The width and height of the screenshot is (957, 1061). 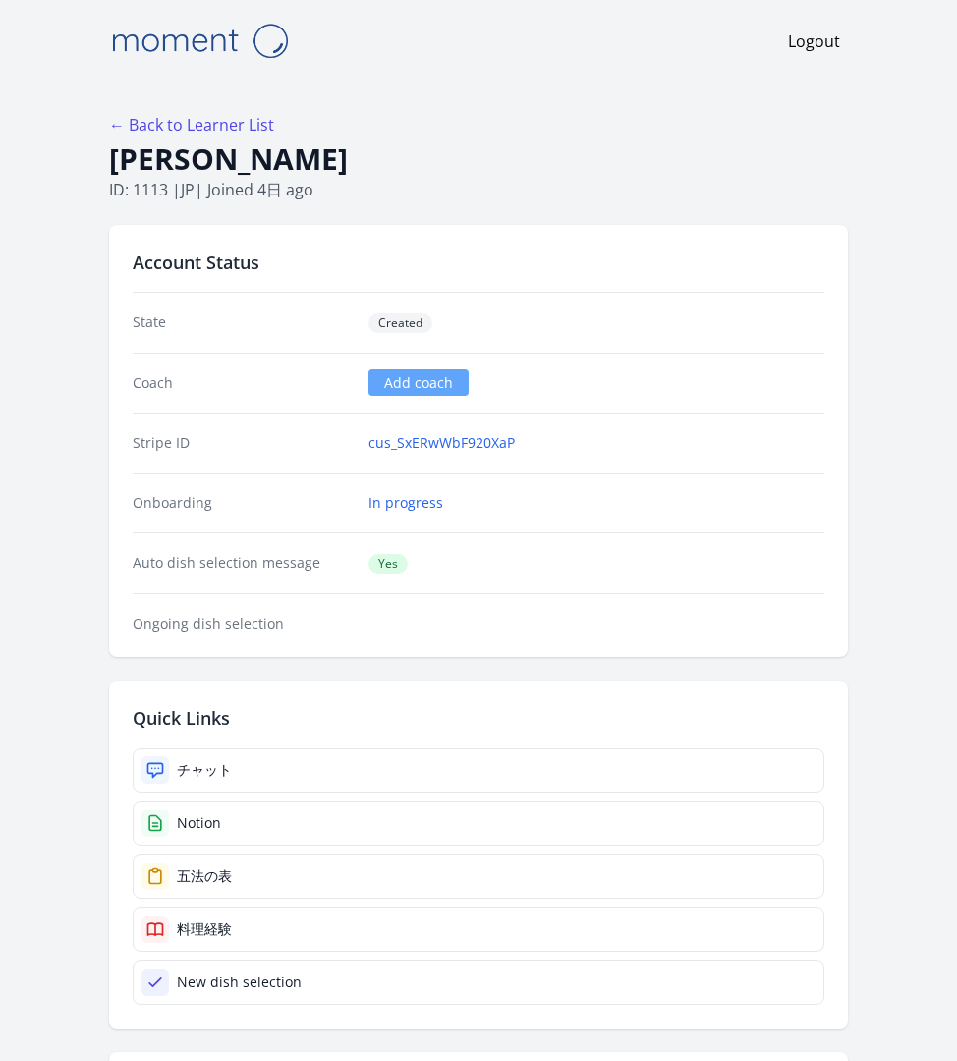 What do you see at coordinates (479, 718) in the screenshot?
I see `h2: Quick Links` at bounding box center [479, 718].